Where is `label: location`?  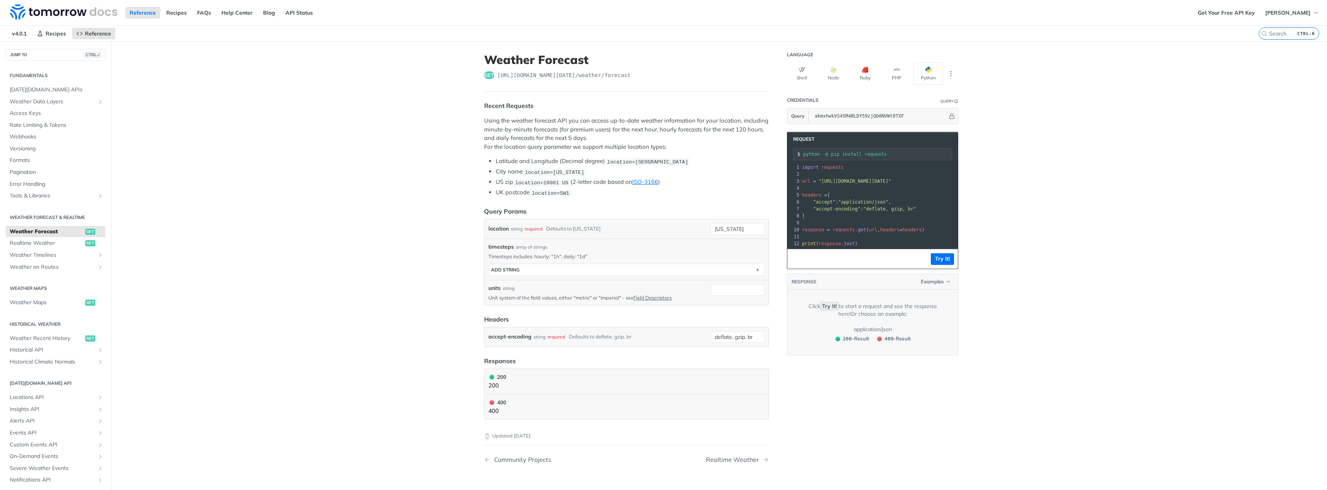
label: location is located at coordinates (498, 229).